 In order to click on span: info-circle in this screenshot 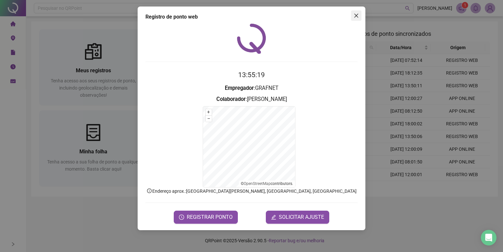, I will do `click(149, 191)`.